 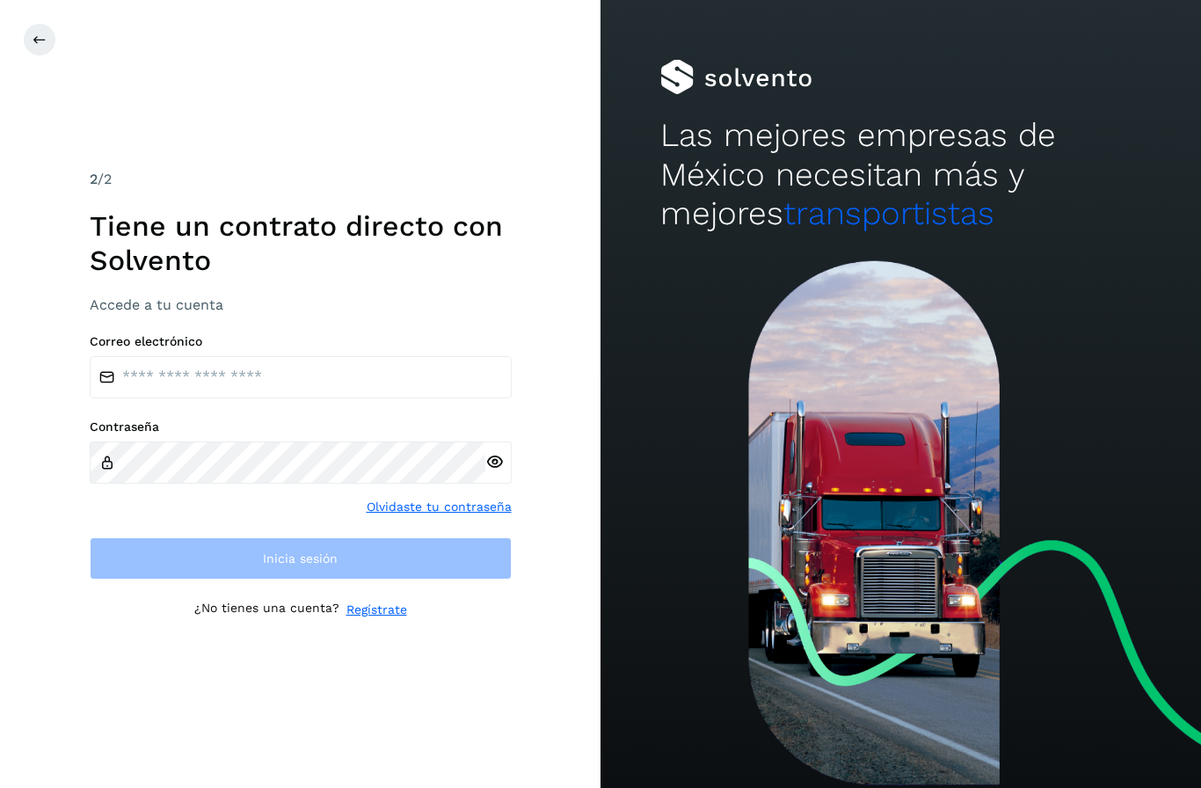 I want to click on button: Inicia sesión, so click(x=301, y=558).